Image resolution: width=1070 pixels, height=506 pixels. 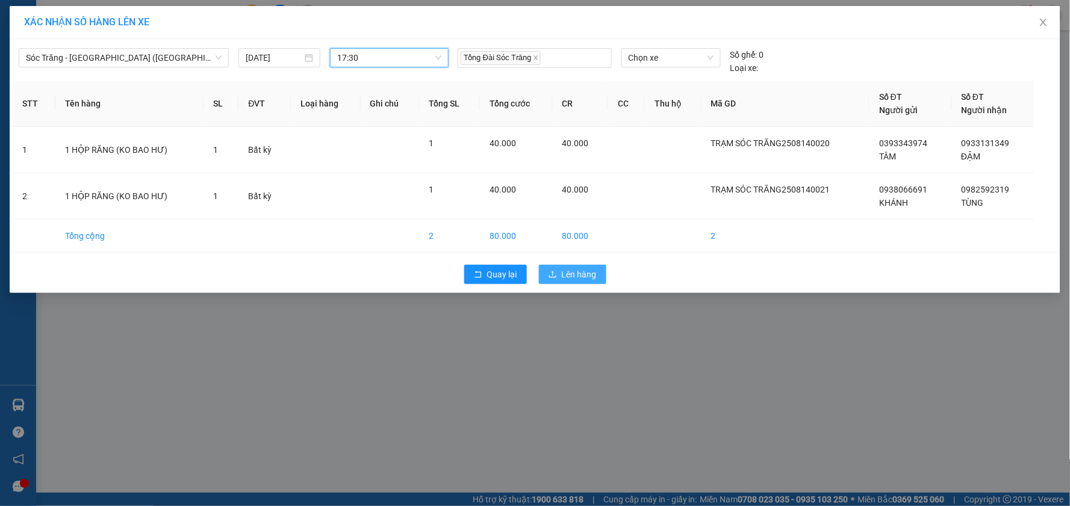 What do you see at coordinates (264, 104) in the screenshot?
I see `th: ĐVT` at bounding box center [264, 104].